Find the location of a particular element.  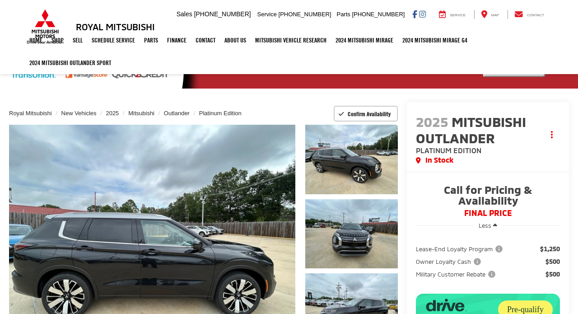

button: Military Customer Rebate is located at coordinates (457, 274).